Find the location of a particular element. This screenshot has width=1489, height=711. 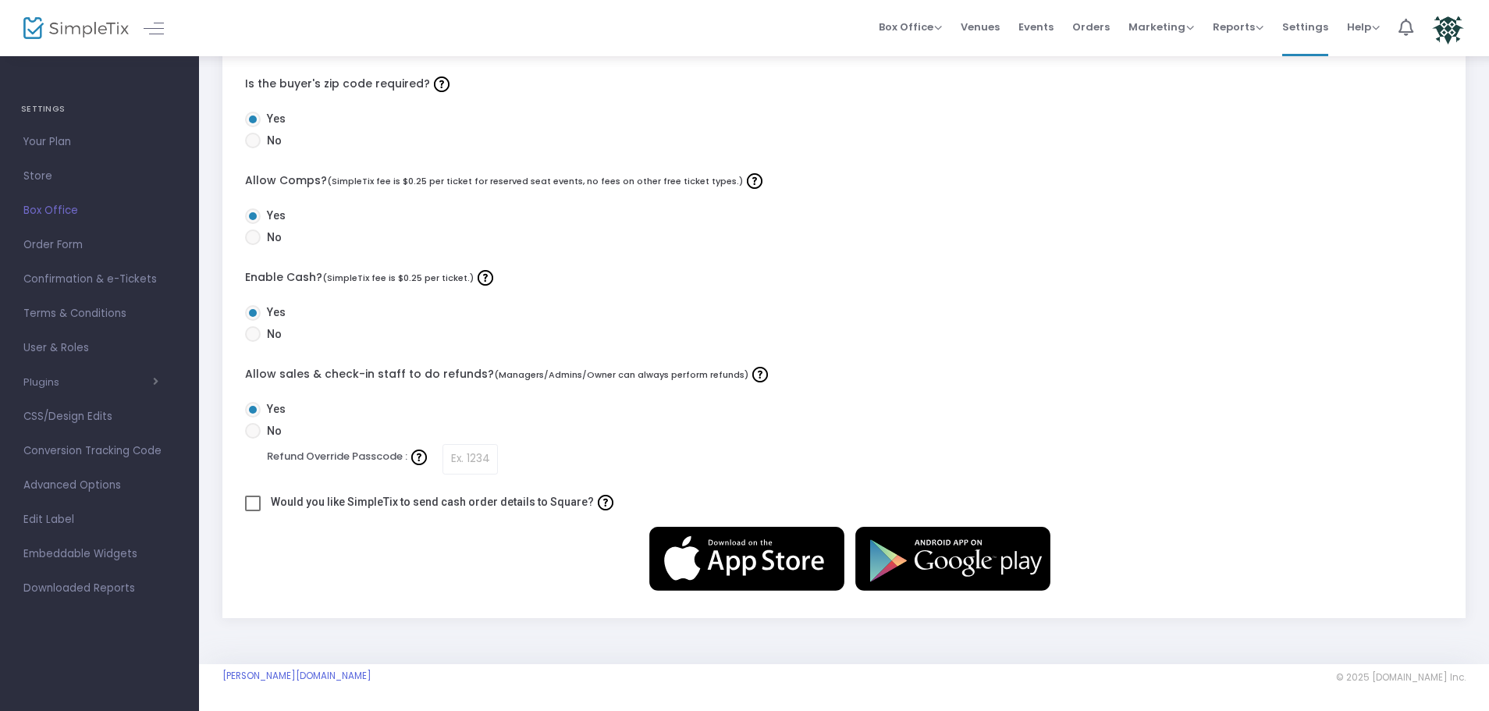

span: Store is located at coordinates (99, 176).